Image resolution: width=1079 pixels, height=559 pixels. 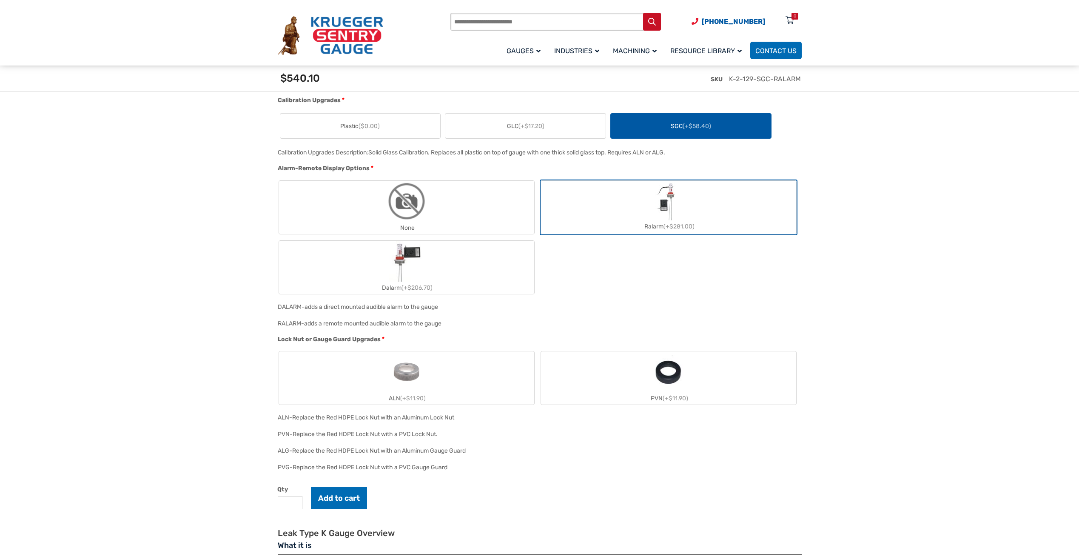 What do you see at coordinates (531, 126) in the screenshot?
I see `span: (+$17.20)` at bounding box center [531, 126].